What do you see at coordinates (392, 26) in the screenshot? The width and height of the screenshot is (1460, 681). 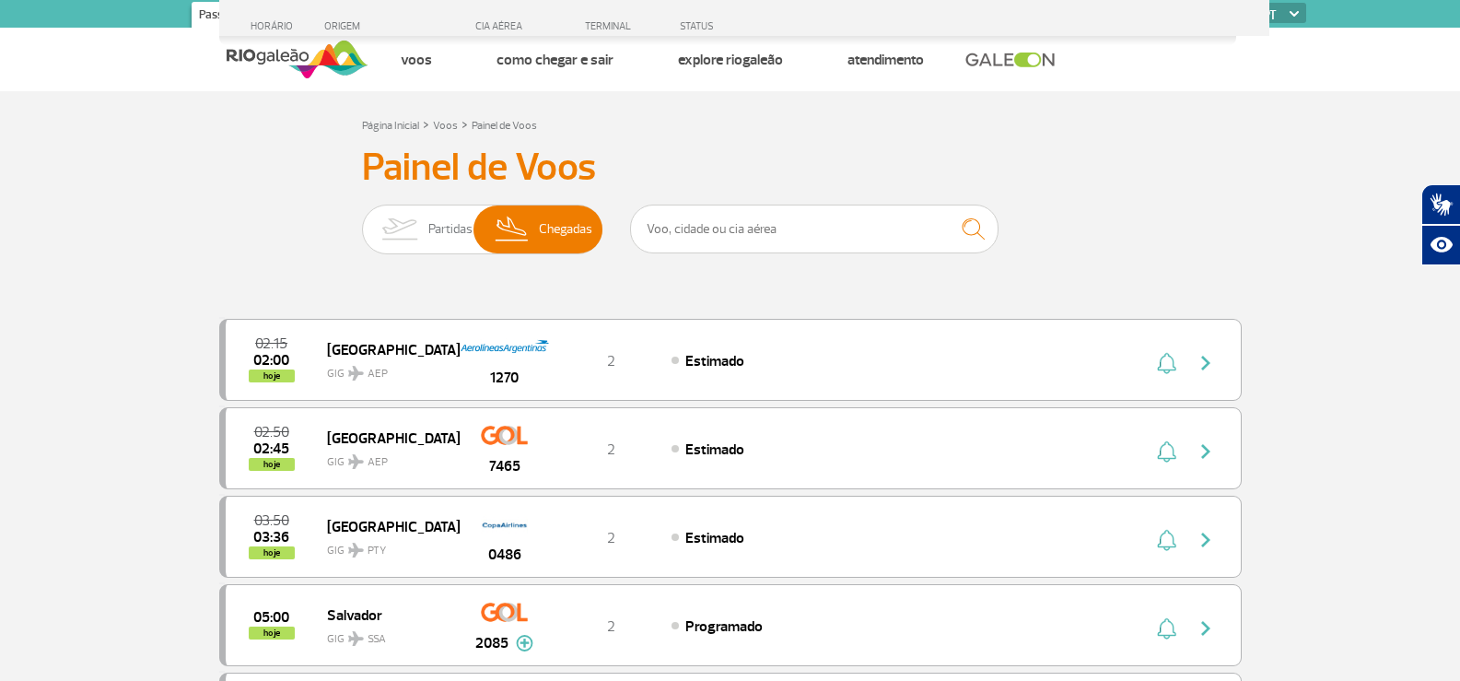 I see `div: ORIGEM` at bounding box center [392, 26].